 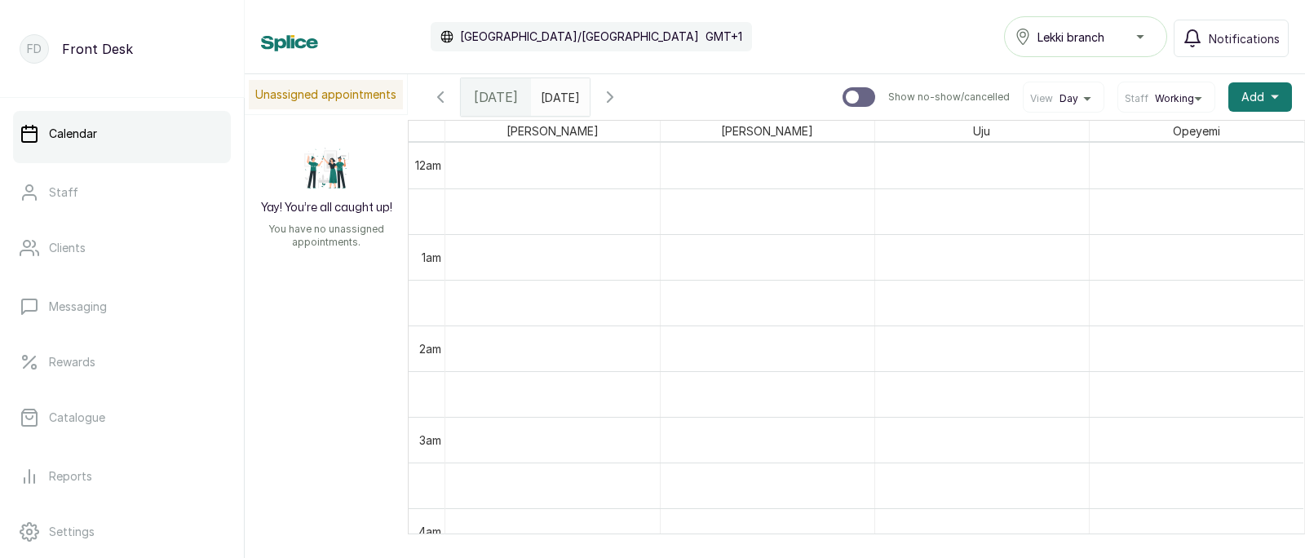 I want to click on a: Clients, so click(x=122, y=248).